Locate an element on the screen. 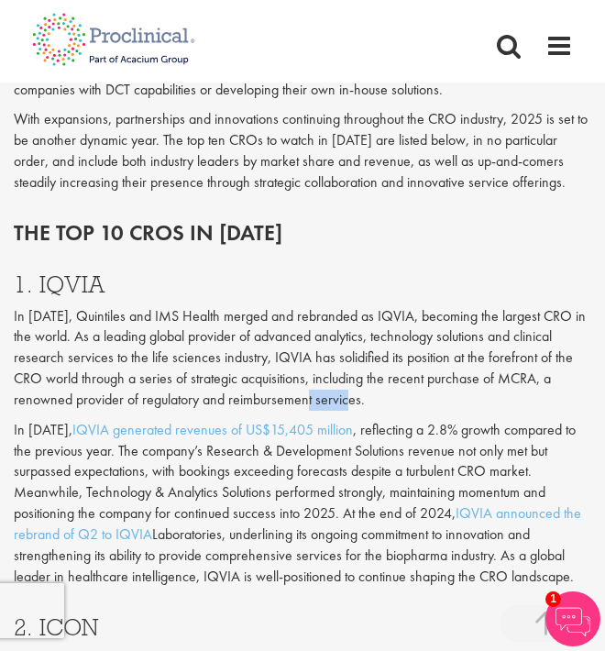 The image size is (605, 651). a: IQVIA announced the rebrand of Q2 to IQVIA is located at coordinates (297, 523).